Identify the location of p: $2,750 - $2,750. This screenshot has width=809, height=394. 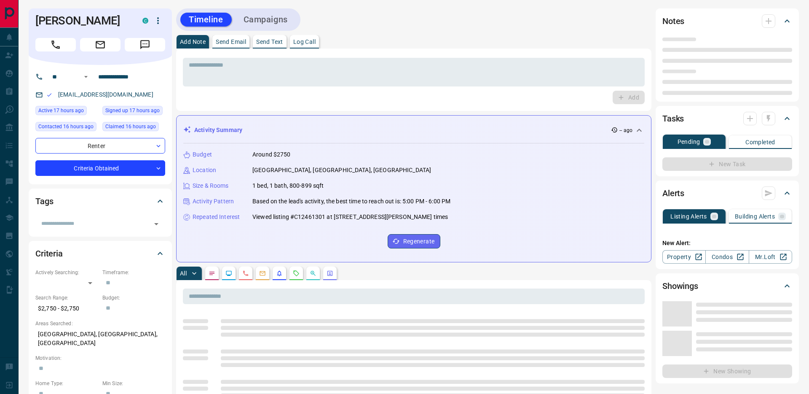
(67, 308).